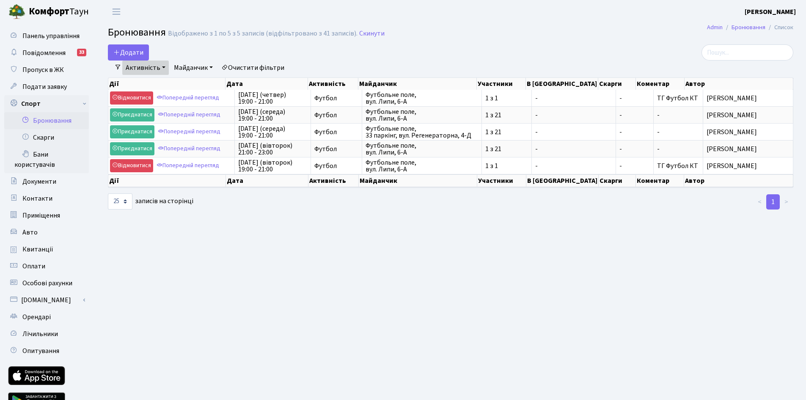  Describe the element at coordinates (59, 12) in the screenshot. I see `span: Таун` at that location.